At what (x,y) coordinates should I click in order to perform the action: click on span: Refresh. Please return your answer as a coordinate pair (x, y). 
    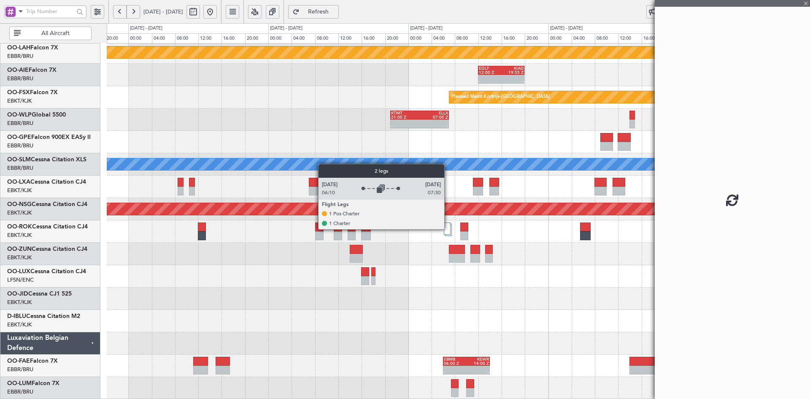
    Looking at the image, I should click on (318, 12).